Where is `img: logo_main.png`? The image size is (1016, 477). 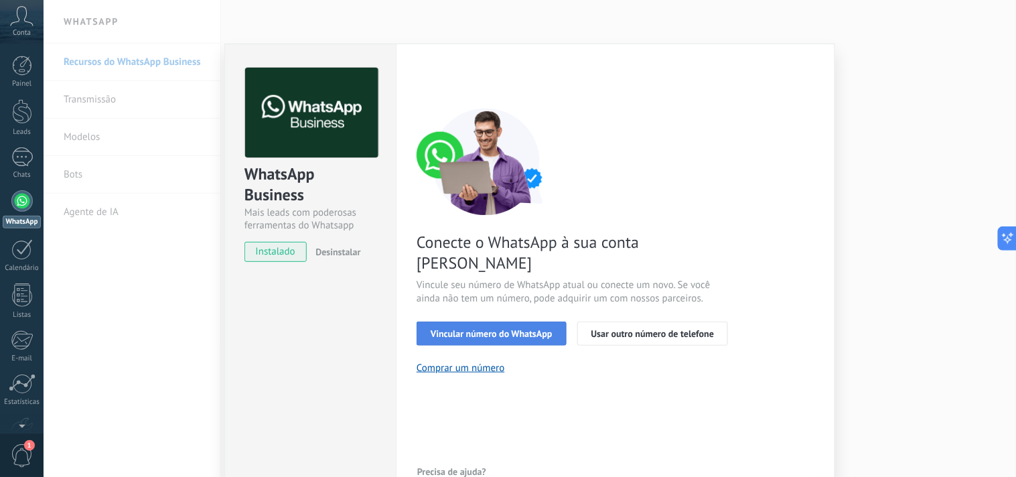 img: logo_main.png is located at coordinates (311, 113).